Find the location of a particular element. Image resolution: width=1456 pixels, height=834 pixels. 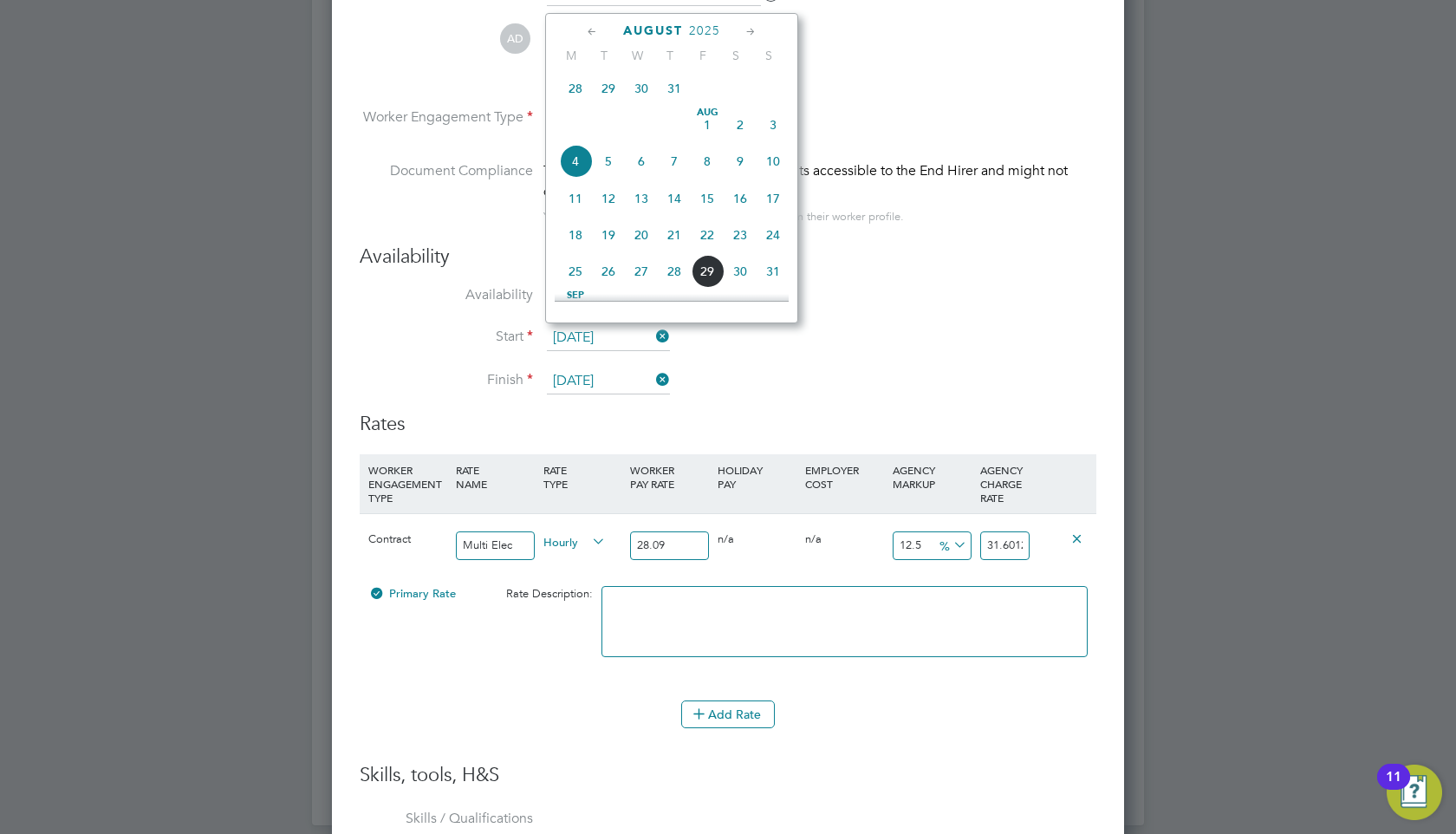

span: Contract is located at coordinates (389, 539).